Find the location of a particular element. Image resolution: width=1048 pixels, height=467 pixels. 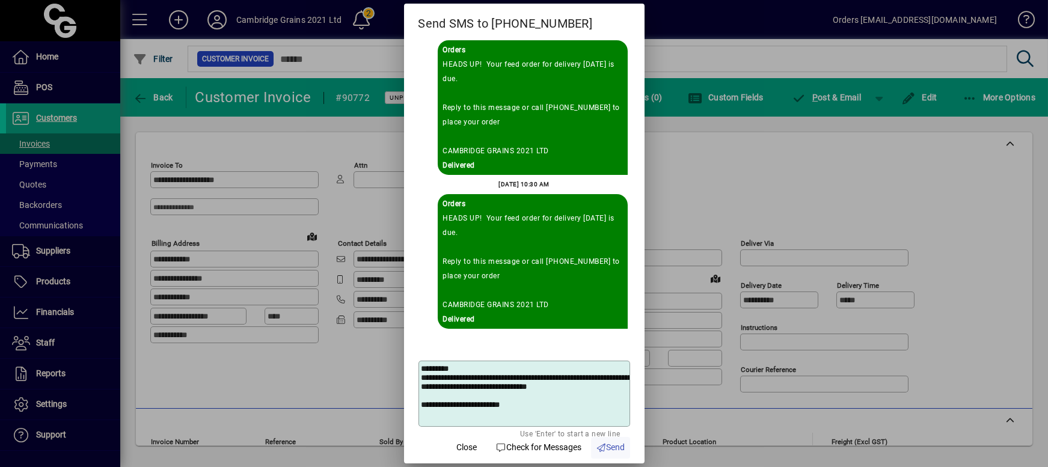

button: Close is located at coordinates (467, 448).